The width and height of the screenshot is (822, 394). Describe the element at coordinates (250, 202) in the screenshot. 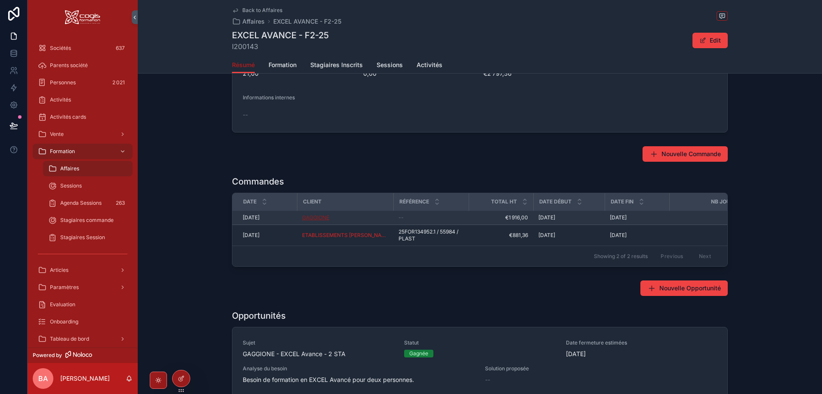

I see `span: Date` at that location.